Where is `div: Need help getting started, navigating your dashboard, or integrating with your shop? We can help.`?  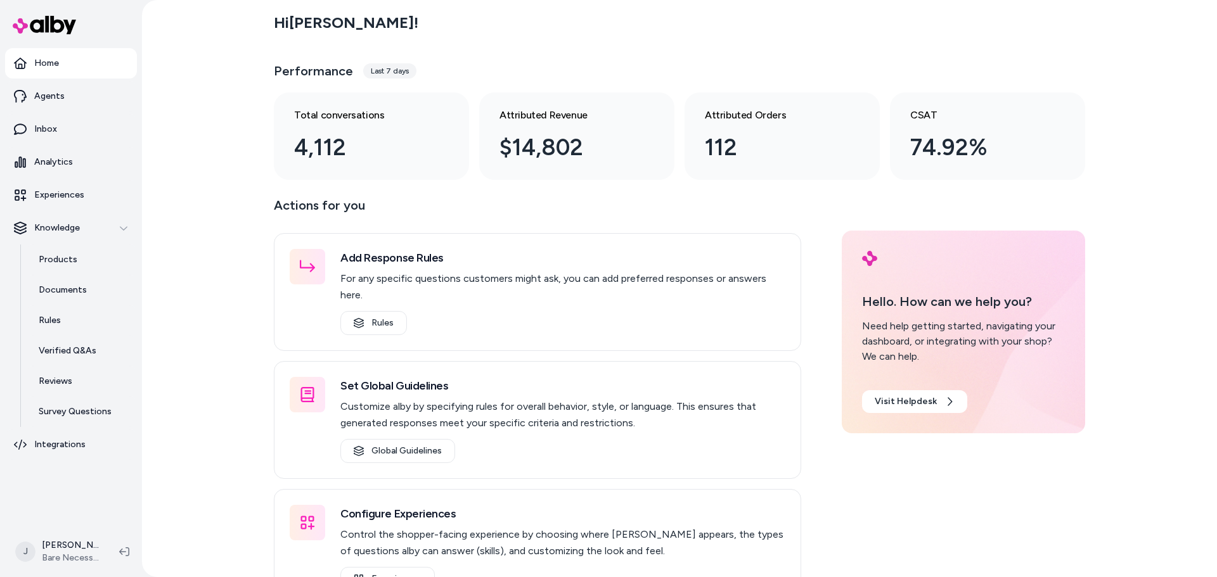
div: Need help getting started, navigating your dashboard, or integrating with your shop? We can help. is located at coordinates (963, 342).